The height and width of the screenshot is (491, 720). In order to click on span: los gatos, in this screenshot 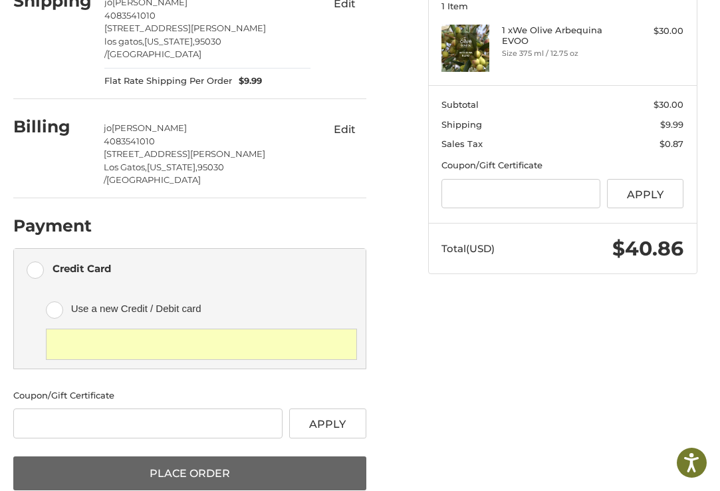, I will do `click(124, 41)`.